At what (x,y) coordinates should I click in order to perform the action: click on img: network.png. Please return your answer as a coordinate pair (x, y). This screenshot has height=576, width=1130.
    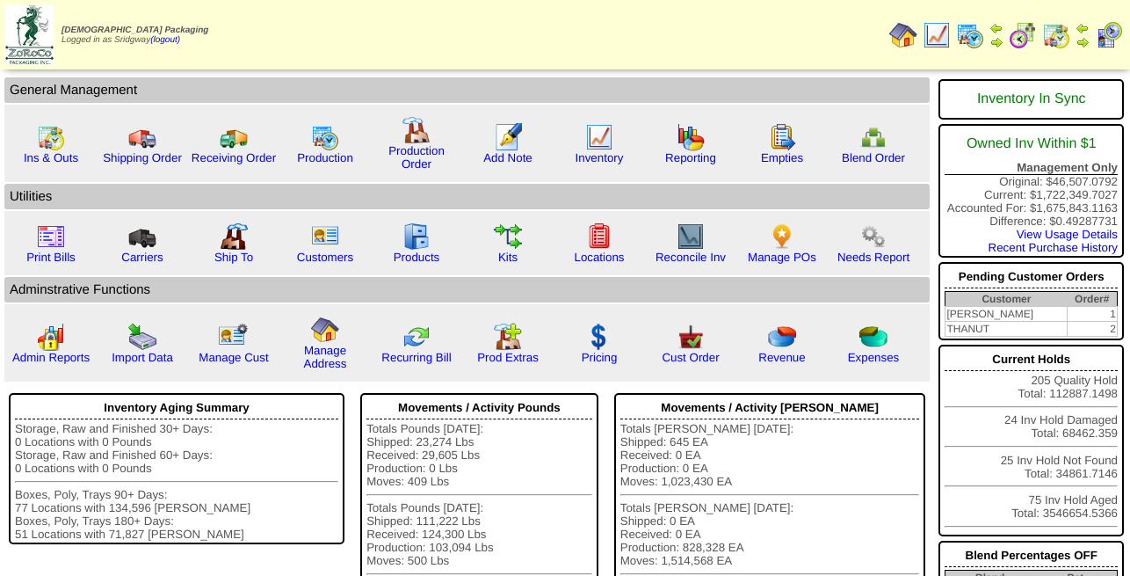
    Looking at the image, I should click on (874, 137).